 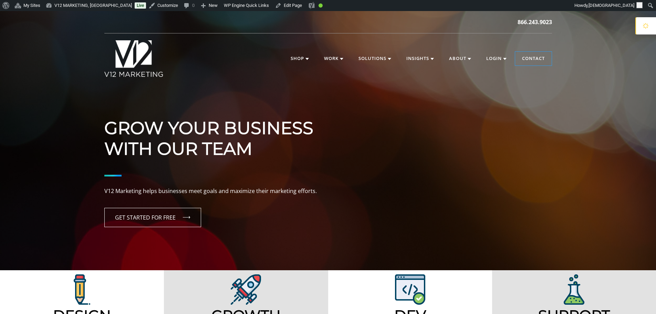 What do you see at coordinates (334, 59) in the screenshot?
I see `a: Work` at bounding box center [334, 59].